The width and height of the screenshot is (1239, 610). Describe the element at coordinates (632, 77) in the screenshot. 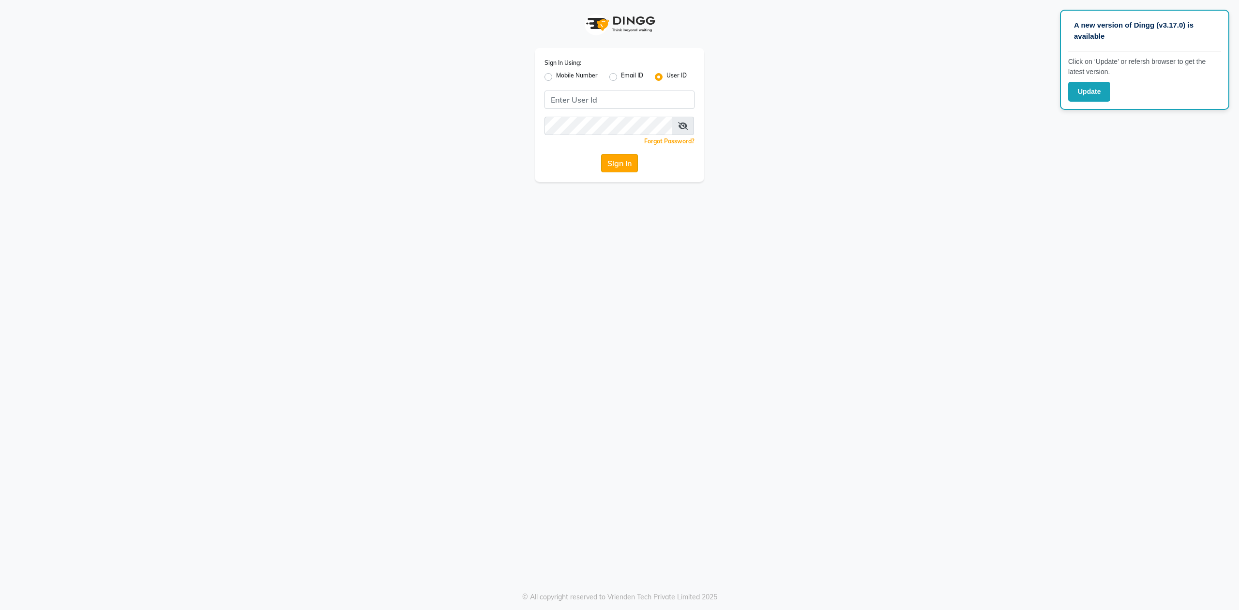

I see `label: Email ID` at that location.